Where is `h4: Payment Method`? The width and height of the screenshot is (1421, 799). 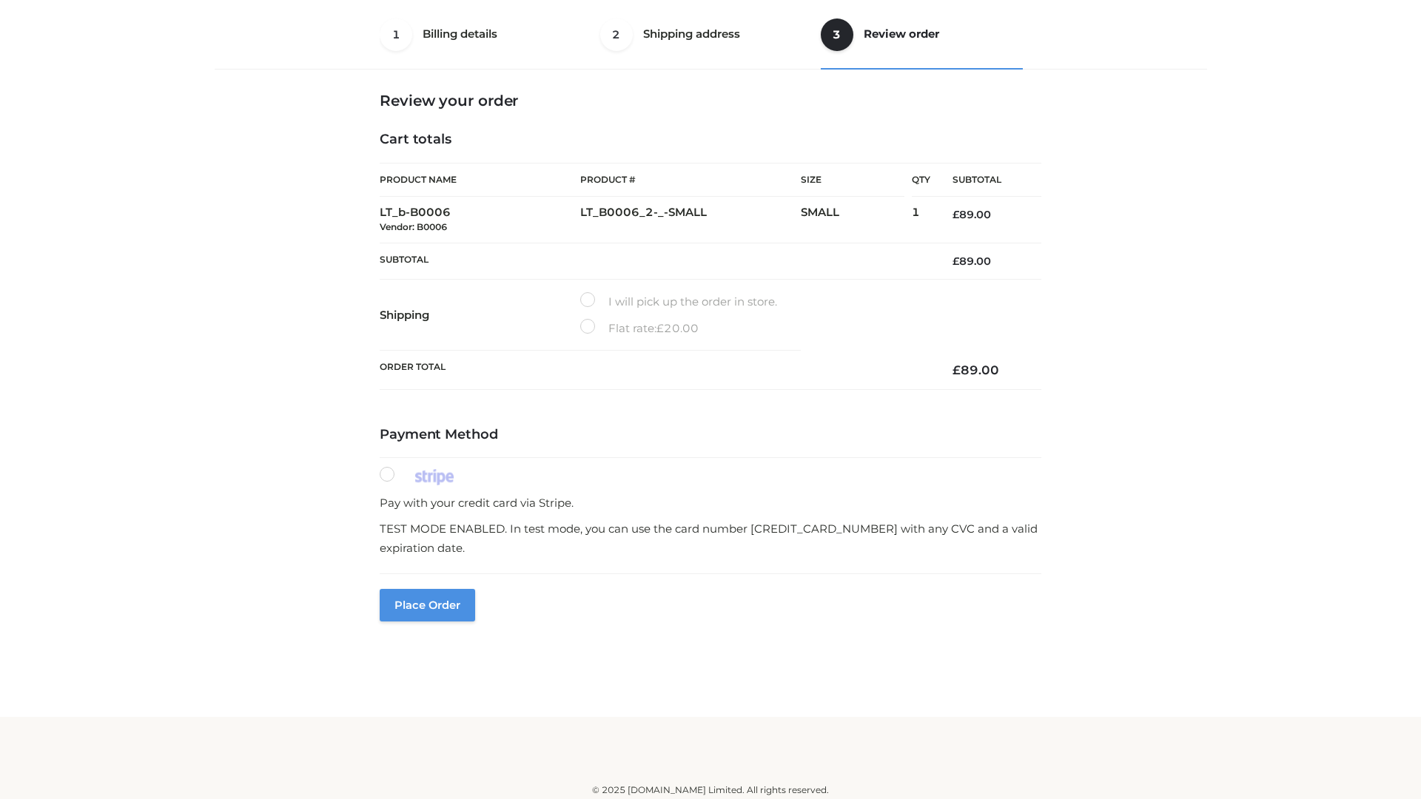
h4: Payment Method is located at coordinates (711, 435).